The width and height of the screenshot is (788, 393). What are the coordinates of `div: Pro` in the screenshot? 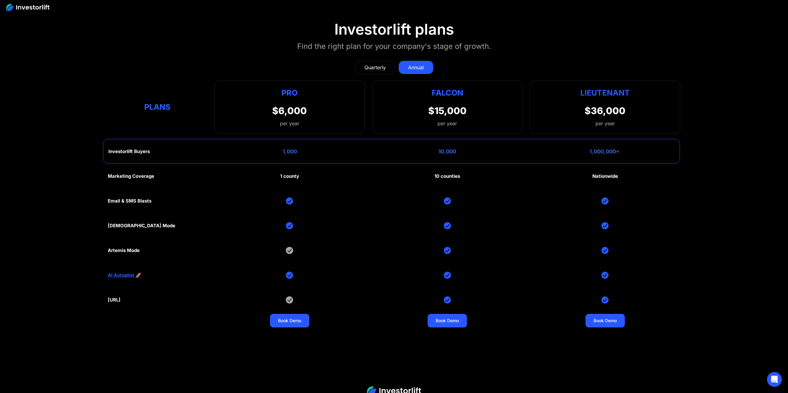 It's located at (289, 93).